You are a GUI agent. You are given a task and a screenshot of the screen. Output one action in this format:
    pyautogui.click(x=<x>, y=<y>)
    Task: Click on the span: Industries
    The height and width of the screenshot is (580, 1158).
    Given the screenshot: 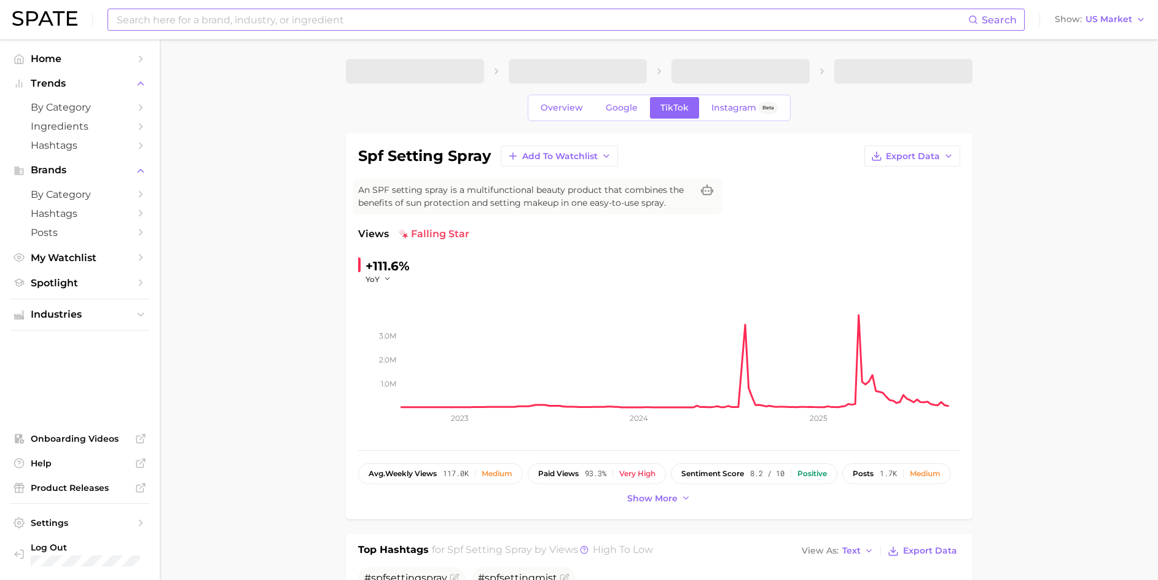 What is the action you would take?
    pyautogui.click(x=80, y=315)
    